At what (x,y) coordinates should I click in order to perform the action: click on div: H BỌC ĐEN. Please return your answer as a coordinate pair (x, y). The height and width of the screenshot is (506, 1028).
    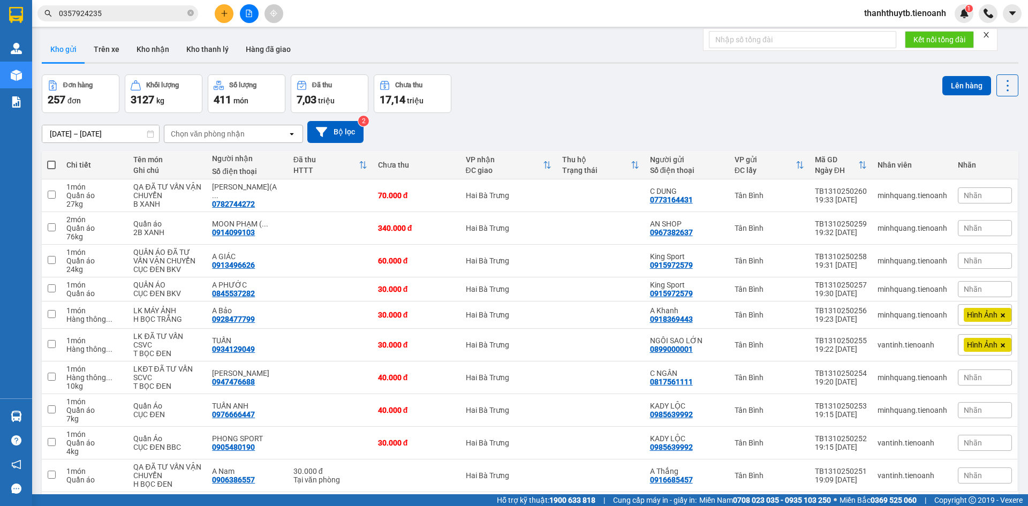
    Looking at the image, I should click on (167, 484).